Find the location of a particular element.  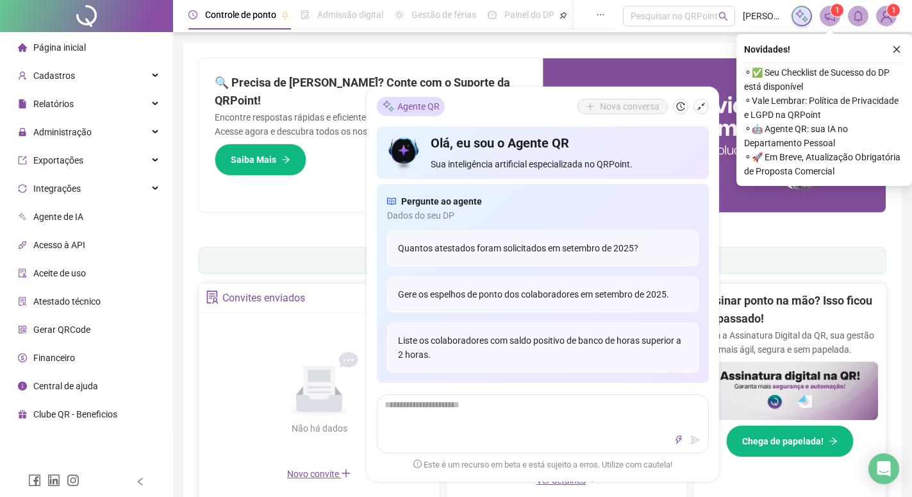

div: Agente QR is located at coordinates (411, 106).